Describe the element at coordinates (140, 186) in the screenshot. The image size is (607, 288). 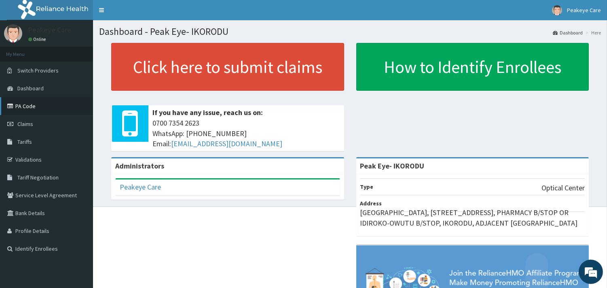
I see `a: Peakeye Care` at that location.